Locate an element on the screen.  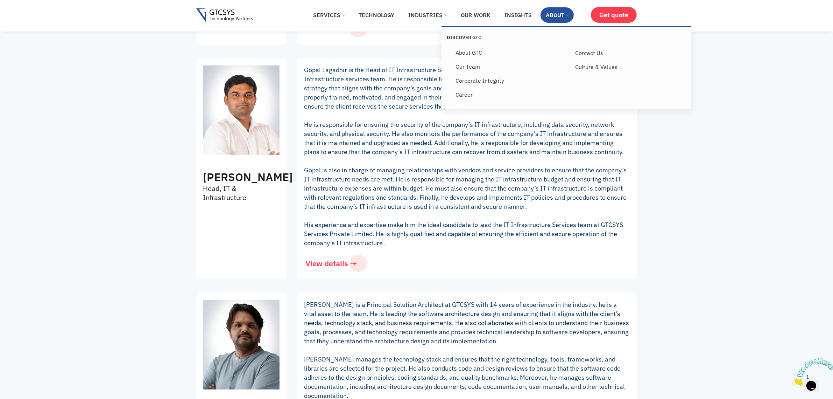
a: Culture & Values is located at coordinates (630, 67).